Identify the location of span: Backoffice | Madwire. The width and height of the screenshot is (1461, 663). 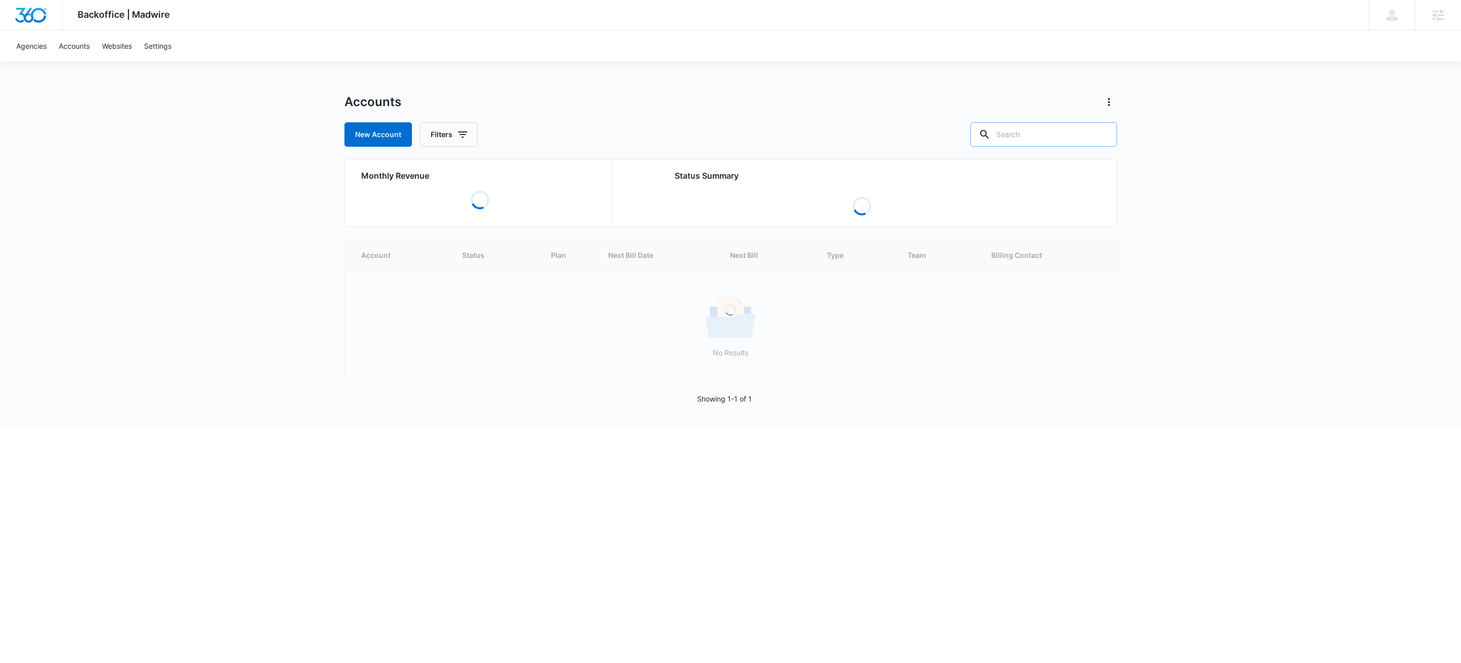
(124, 14).